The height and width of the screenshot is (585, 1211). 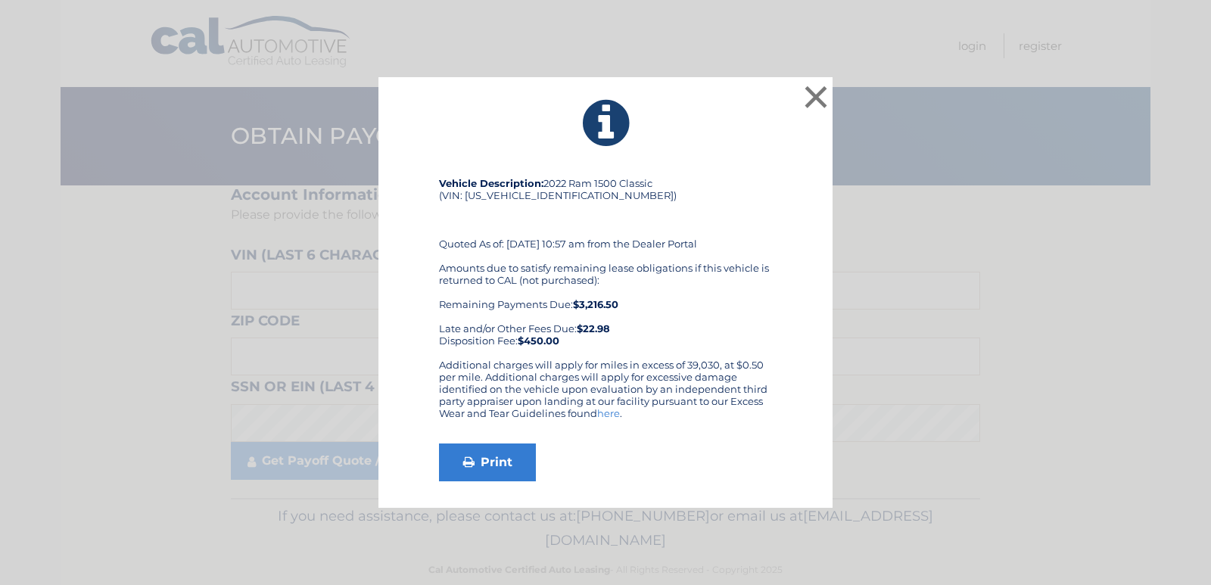 I want to click on b: $22.98, so click(x=594, y=329).